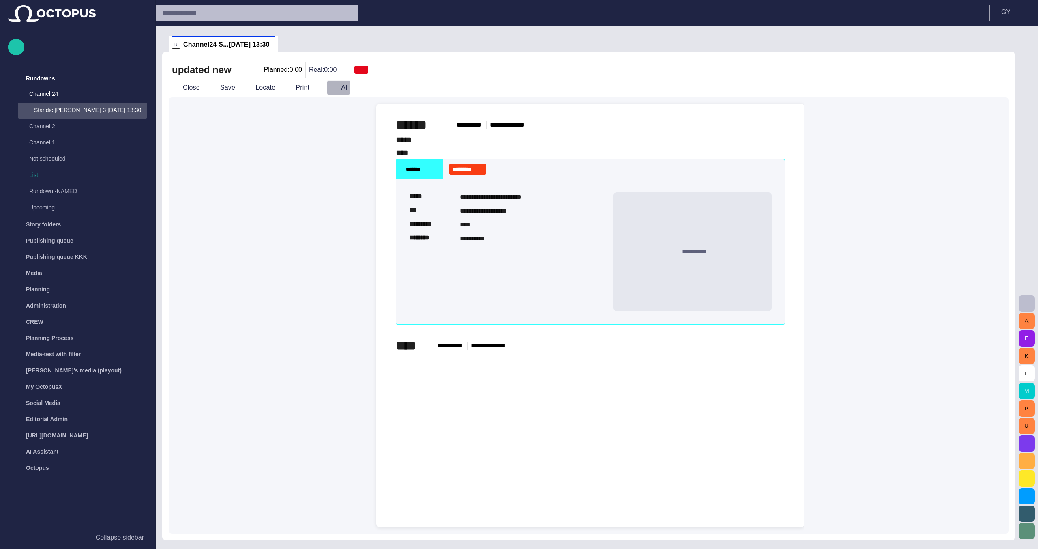  What do you see at coordinates (1027, 338) in the screenshot?
I see `button: F` at bounding box center [1027, 338].